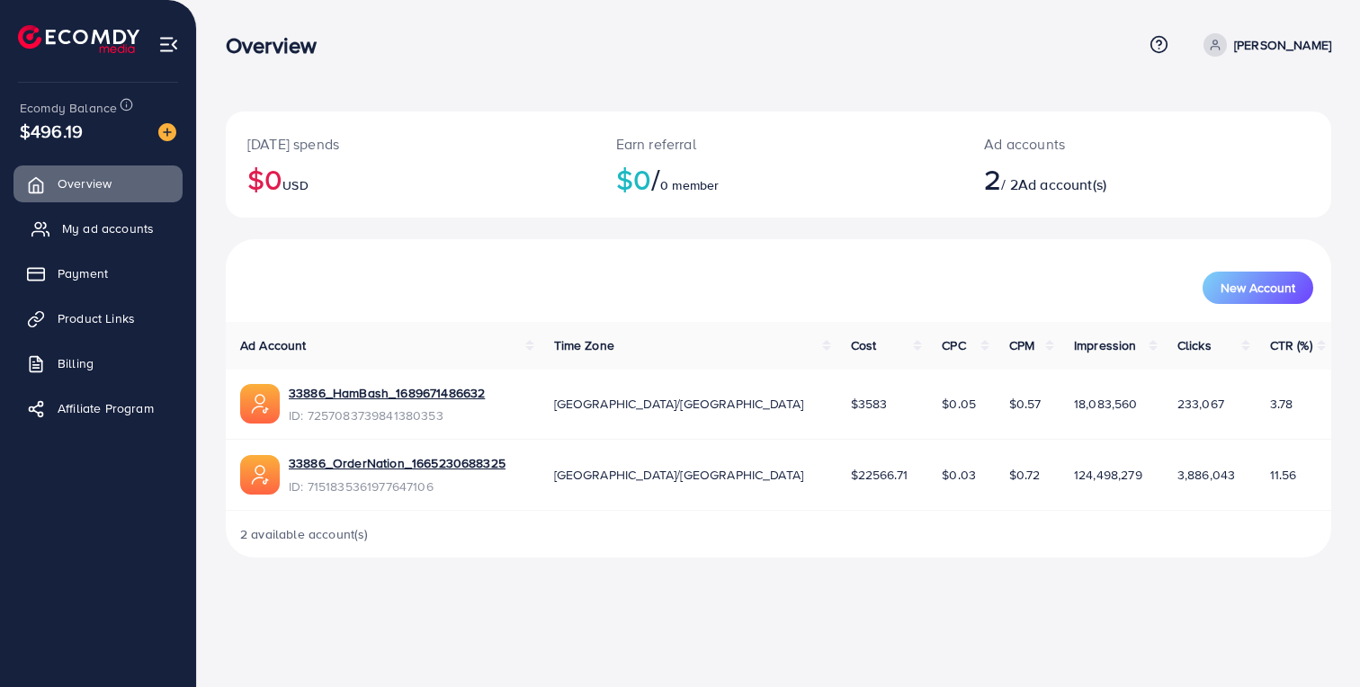 This screenshot has width=1360, height=687. Describe the element at coordinates (78, 39) in the screenshot. I see `a: logo` at that location.